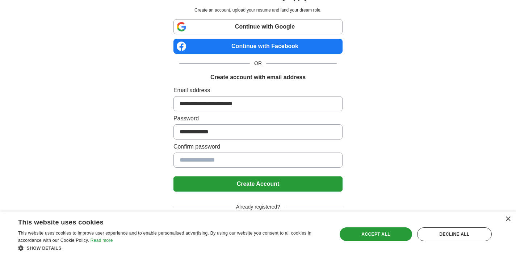  Describe the element at coordinates (258, 147) in the screenshot. I see `label: Confirm password` at that location.